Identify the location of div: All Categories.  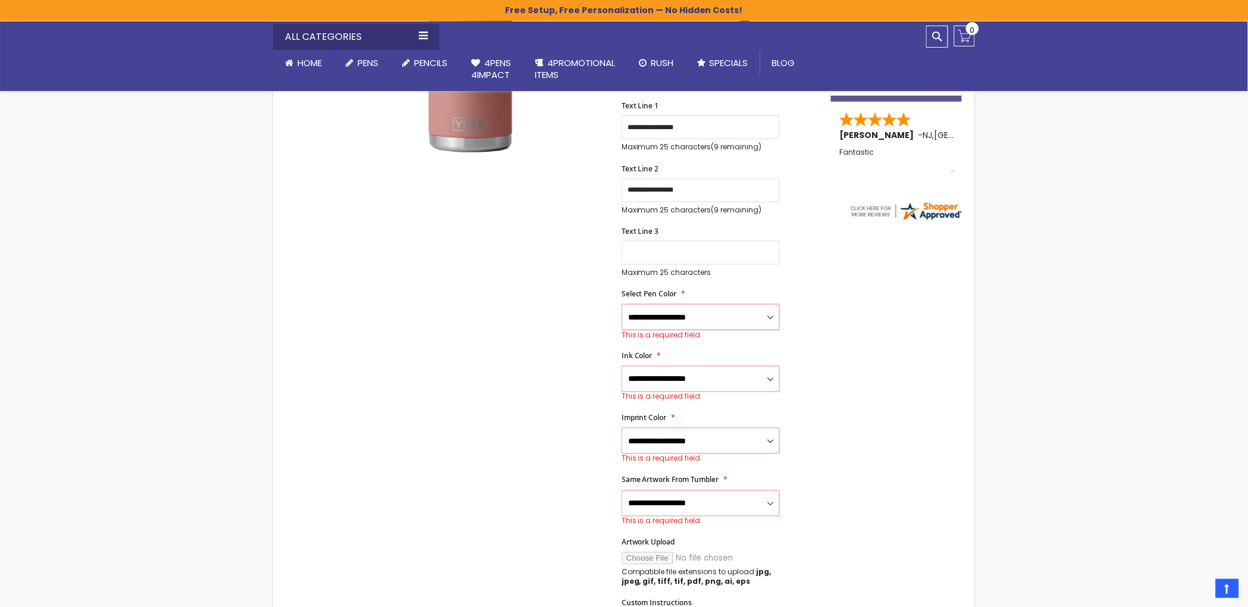
(356, 37).